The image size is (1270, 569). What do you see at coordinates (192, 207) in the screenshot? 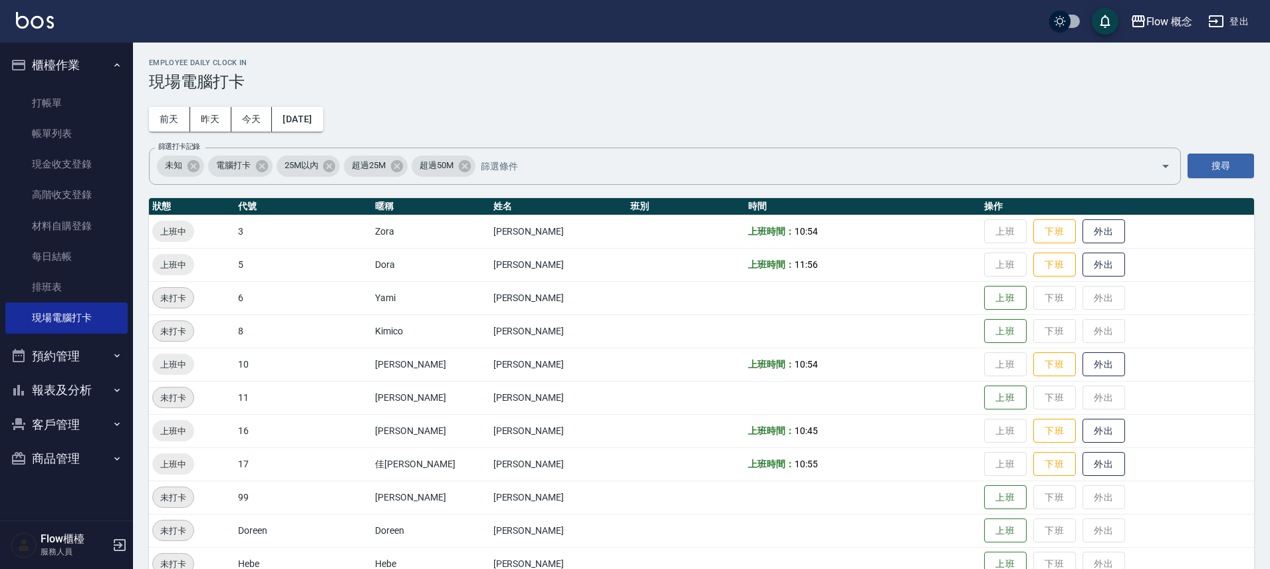
I see `th: 狀態` at bounding box center [192, 207].